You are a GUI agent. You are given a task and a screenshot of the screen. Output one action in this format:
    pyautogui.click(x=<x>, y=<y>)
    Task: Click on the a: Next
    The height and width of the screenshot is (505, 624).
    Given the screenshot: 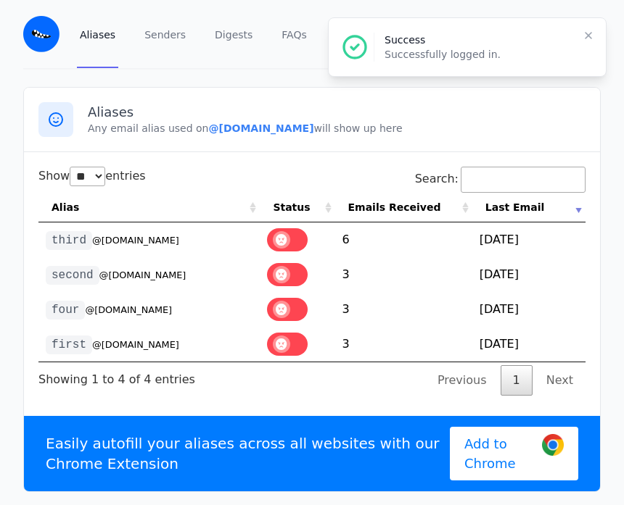 What is the action you would take?
    pyautogui.click(x=559, y=381)
    